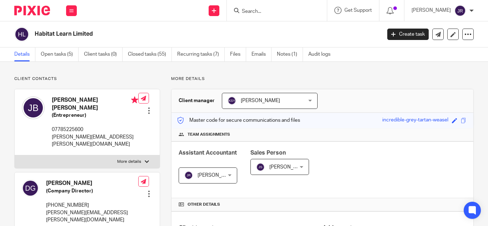 The width and height of the screenshot is (488, 226). I want to click on a: Recurring tasks (7), so click(201, 54).